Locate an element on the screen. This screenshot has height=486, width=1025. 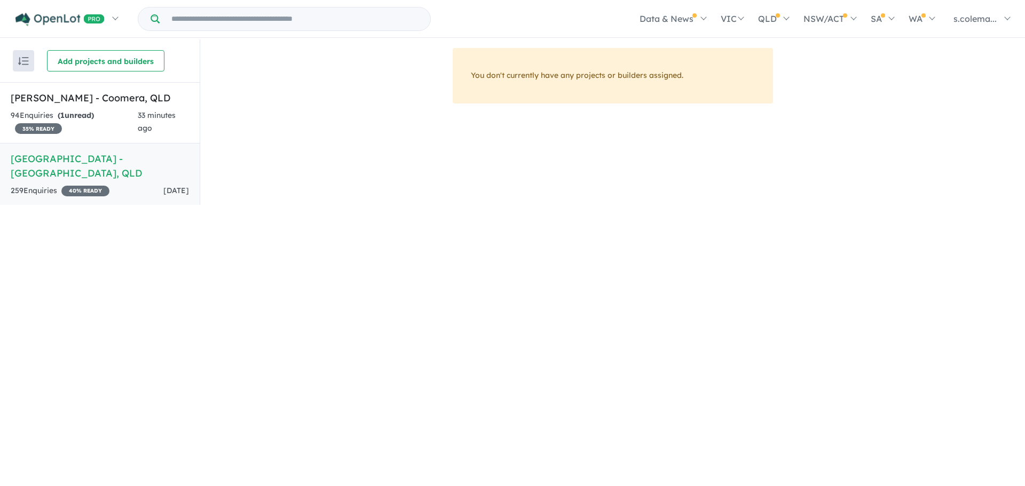
div: 259 Enquir ies is located at coordinates (60, 191).